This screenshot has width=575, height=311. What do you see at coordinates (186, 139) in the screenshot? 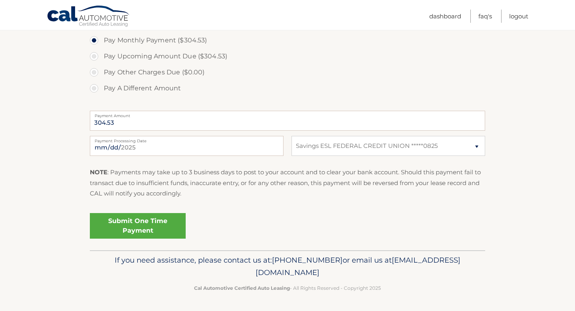
I see `label: Payment Processing Date` at bounding box center [186, 139].